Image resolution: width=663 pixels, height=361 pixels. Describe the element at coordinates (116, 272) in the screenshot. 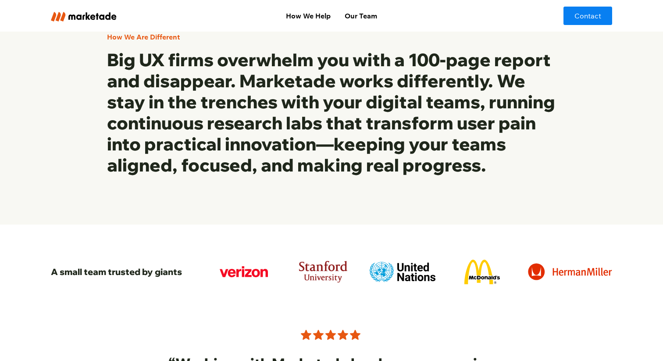

I see `h2: A small team trusted by giants` at that location.